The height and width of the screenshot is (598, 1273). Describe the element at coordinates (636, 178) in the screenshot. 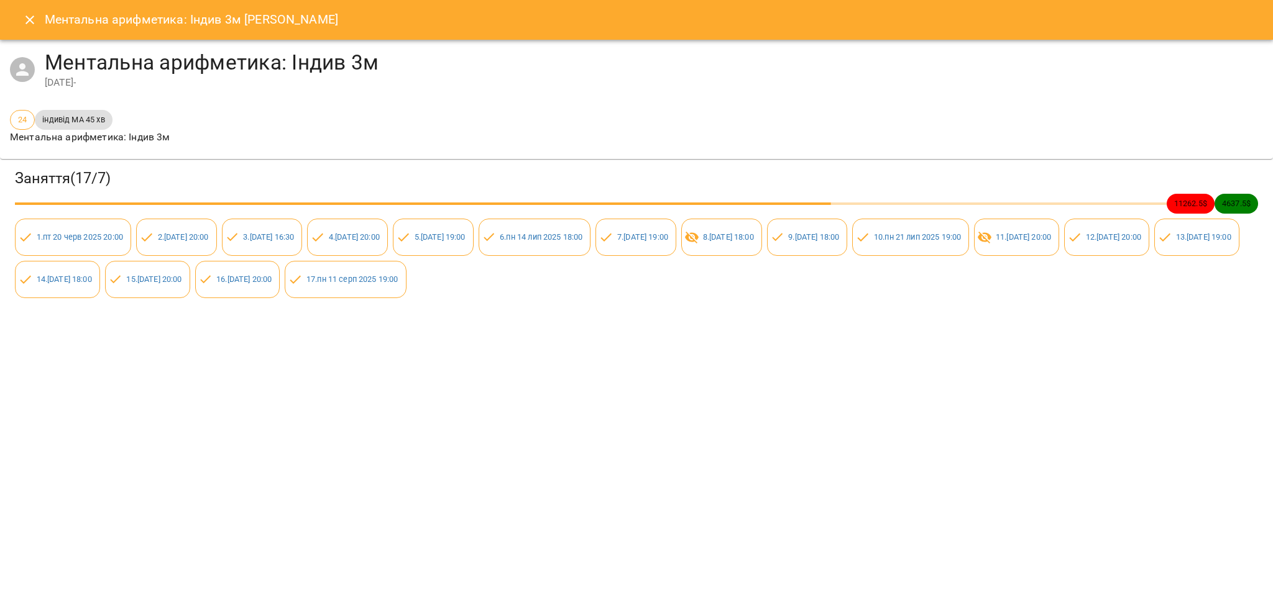

I see `h3: Заняття ( 17 / 7 )` at that location.